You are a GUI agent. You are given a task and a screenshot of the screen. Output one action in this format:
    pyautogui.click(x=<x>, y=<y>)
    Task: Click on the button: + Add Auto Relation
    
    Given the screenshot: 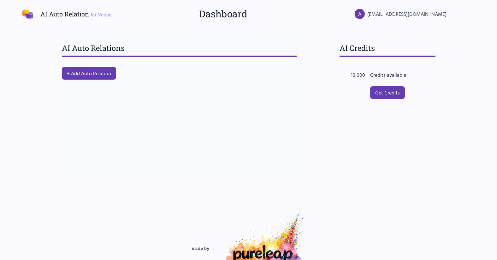 What is the action you would take?
    pyautogui.click(x=89, y=73)
    